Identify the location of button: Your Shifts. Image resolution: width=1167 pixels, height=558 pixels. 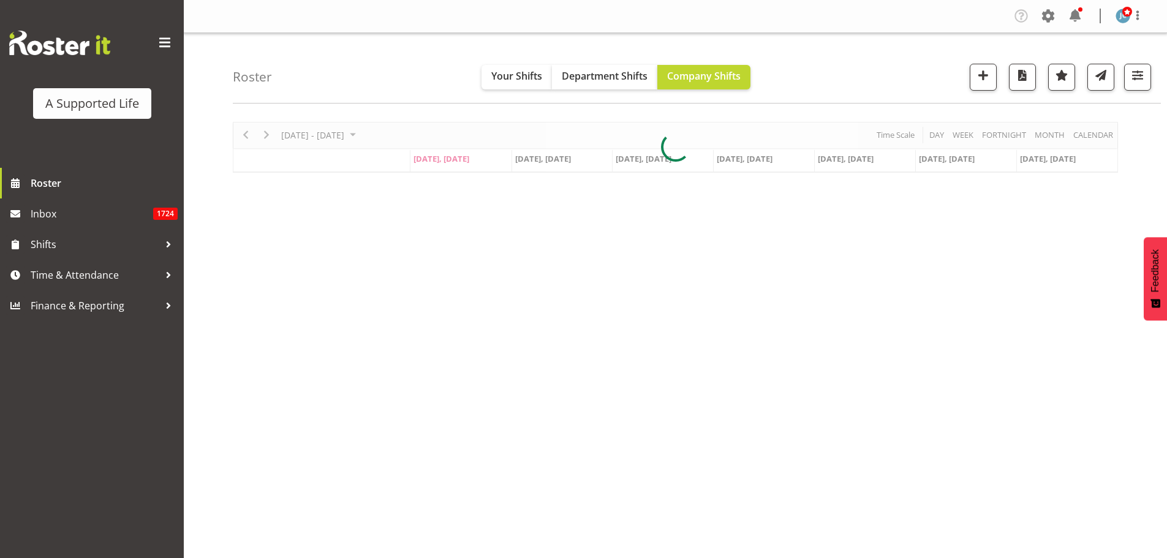
(517, 77).